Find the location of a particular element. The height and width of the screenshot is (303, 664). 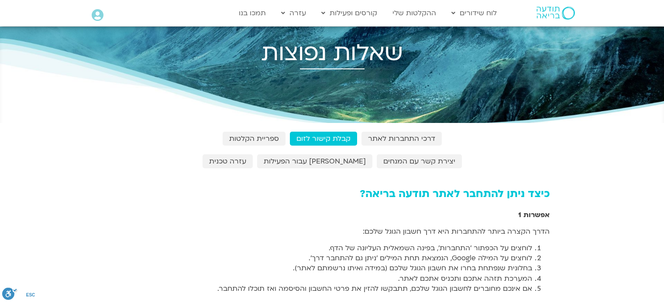

li: לוחצים על הכפתור 'התחברות', בפינה השמאלית העליונה של הדף. is located at coordinates (323, 248).